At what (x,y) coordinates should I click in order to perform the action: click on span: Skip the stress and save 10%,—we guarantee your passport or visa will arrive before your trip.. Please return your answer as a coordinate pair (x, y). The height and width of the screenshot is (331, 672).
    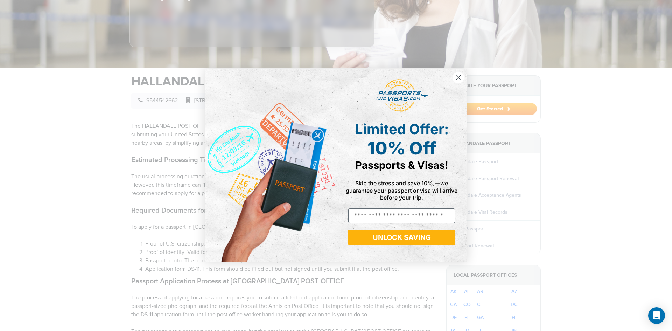
    Looking at the image, I should click on (401, 190).